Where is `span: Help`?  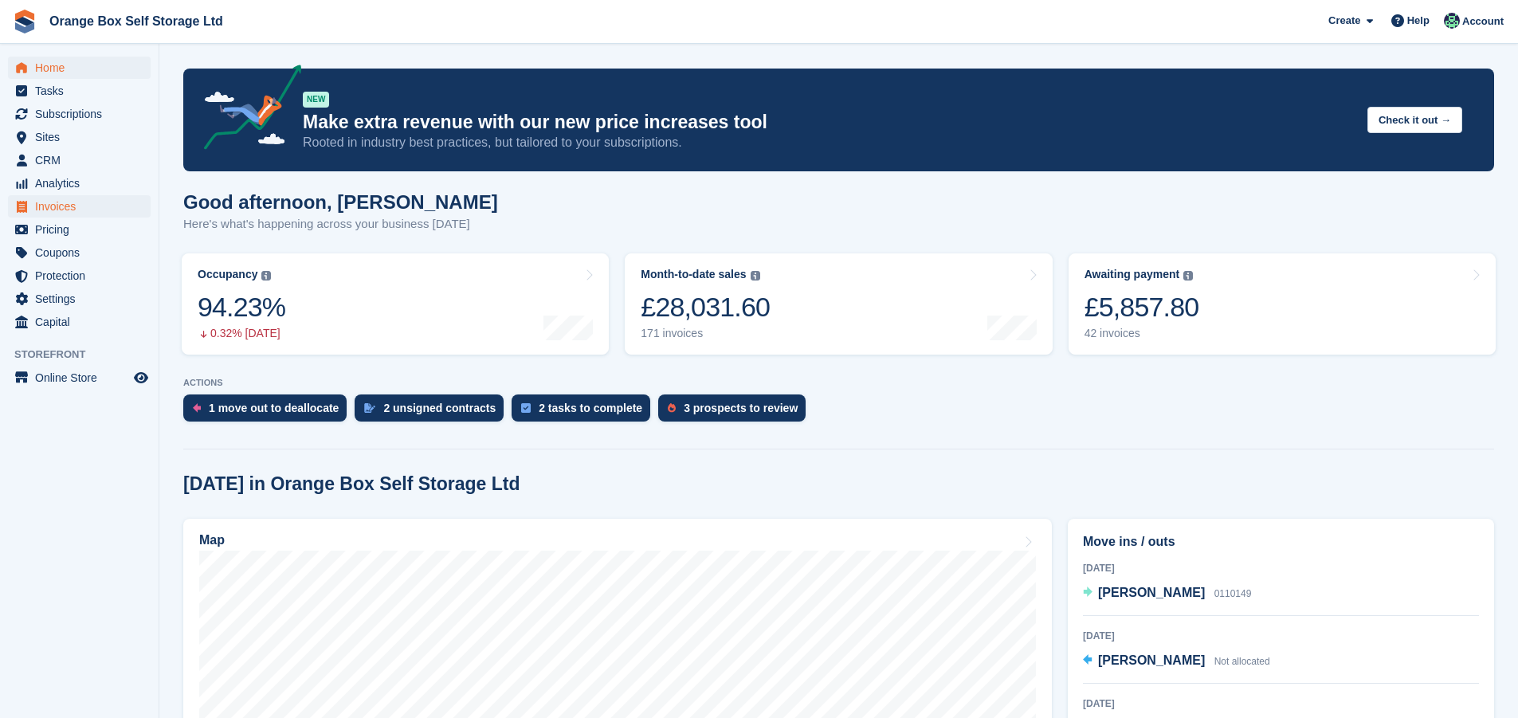 span: Help is located at coordinates (1418, 21).